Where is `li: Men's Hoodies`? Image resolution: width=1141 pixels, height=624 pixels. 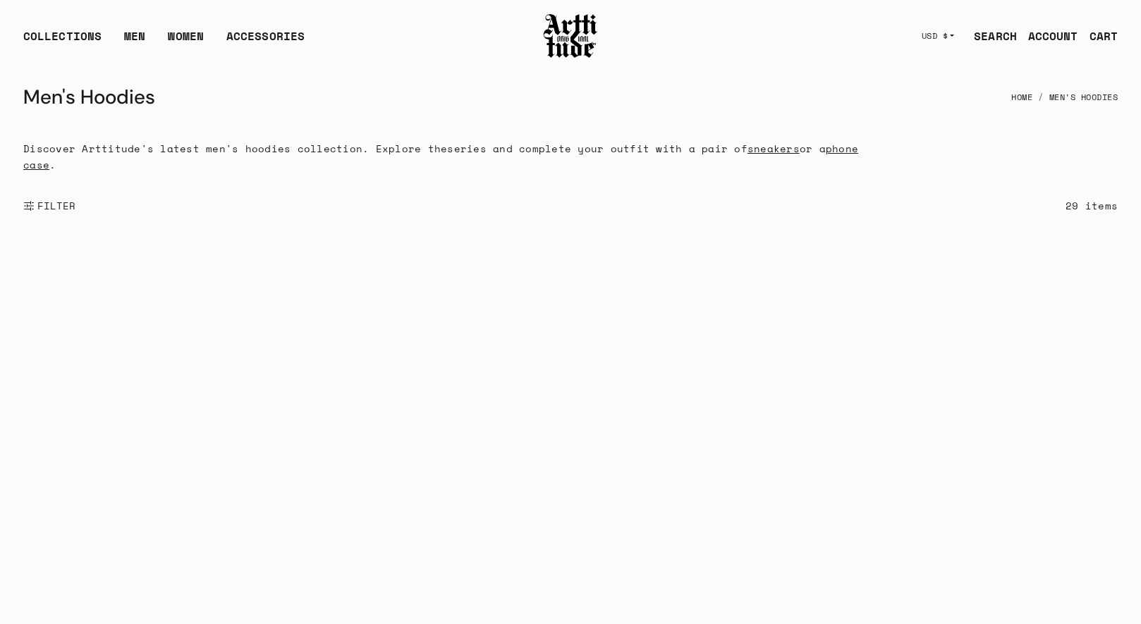
li: Men's Hoodies is located at coordinates (1074, 97).